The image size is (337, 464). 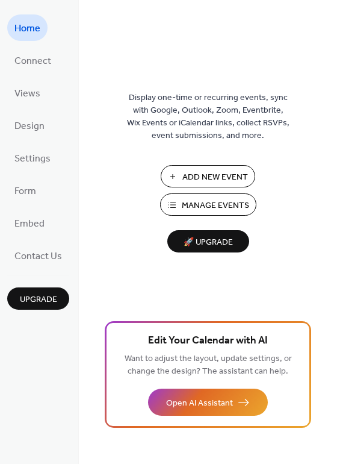 I want to click on span: Display one-time or recurring events, sync with Google, Outlook, Zoom, Eventbrite, Wix Events or ..., so click(x=208, y=117).